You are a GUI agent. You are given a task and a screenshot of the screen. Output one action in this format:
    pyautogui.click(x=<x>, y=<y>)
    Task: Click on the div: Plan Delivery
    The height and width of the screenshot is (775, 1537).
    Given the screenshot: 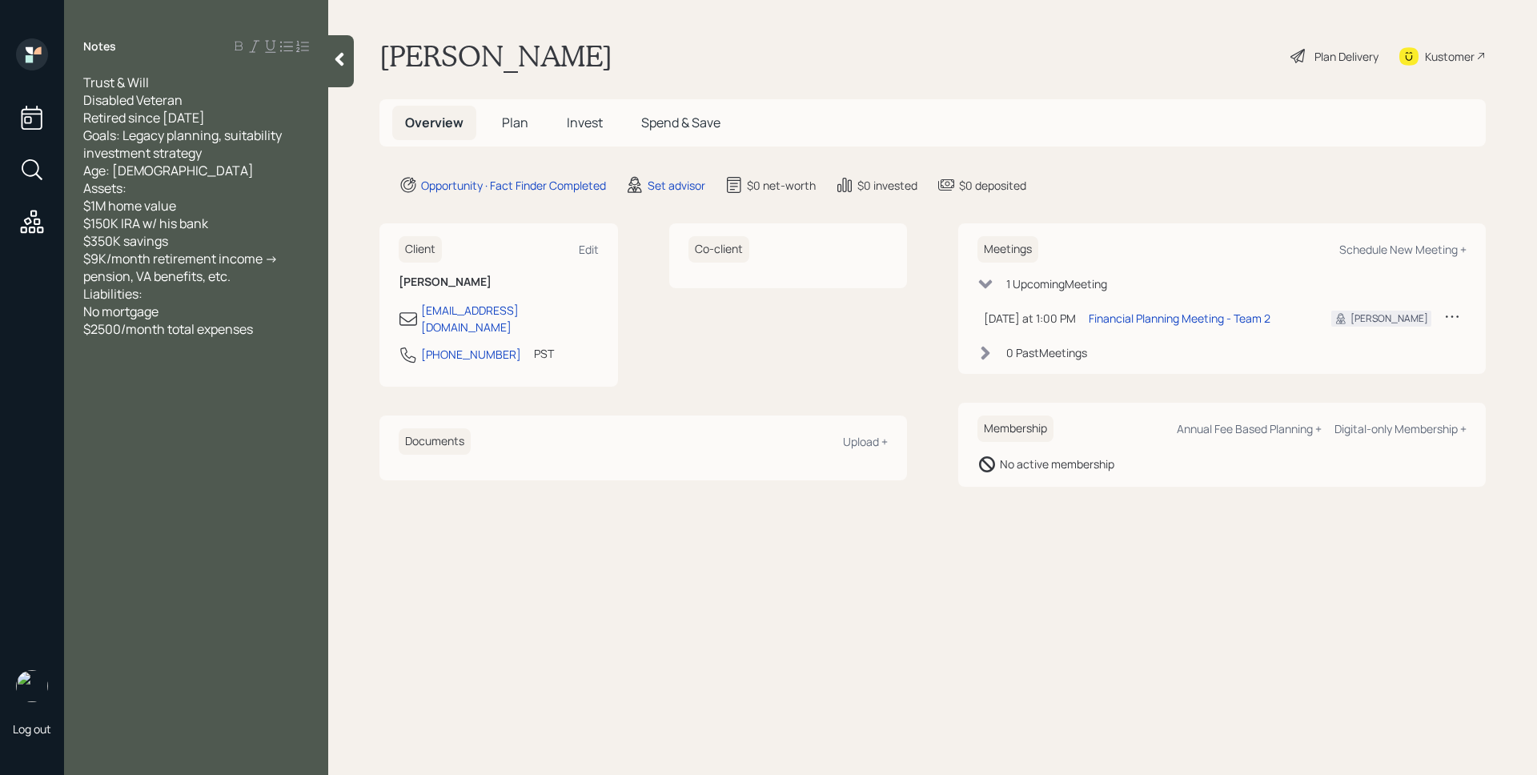 What is the action you would take?
    pyautogui.click(x=1347, y=56)
    